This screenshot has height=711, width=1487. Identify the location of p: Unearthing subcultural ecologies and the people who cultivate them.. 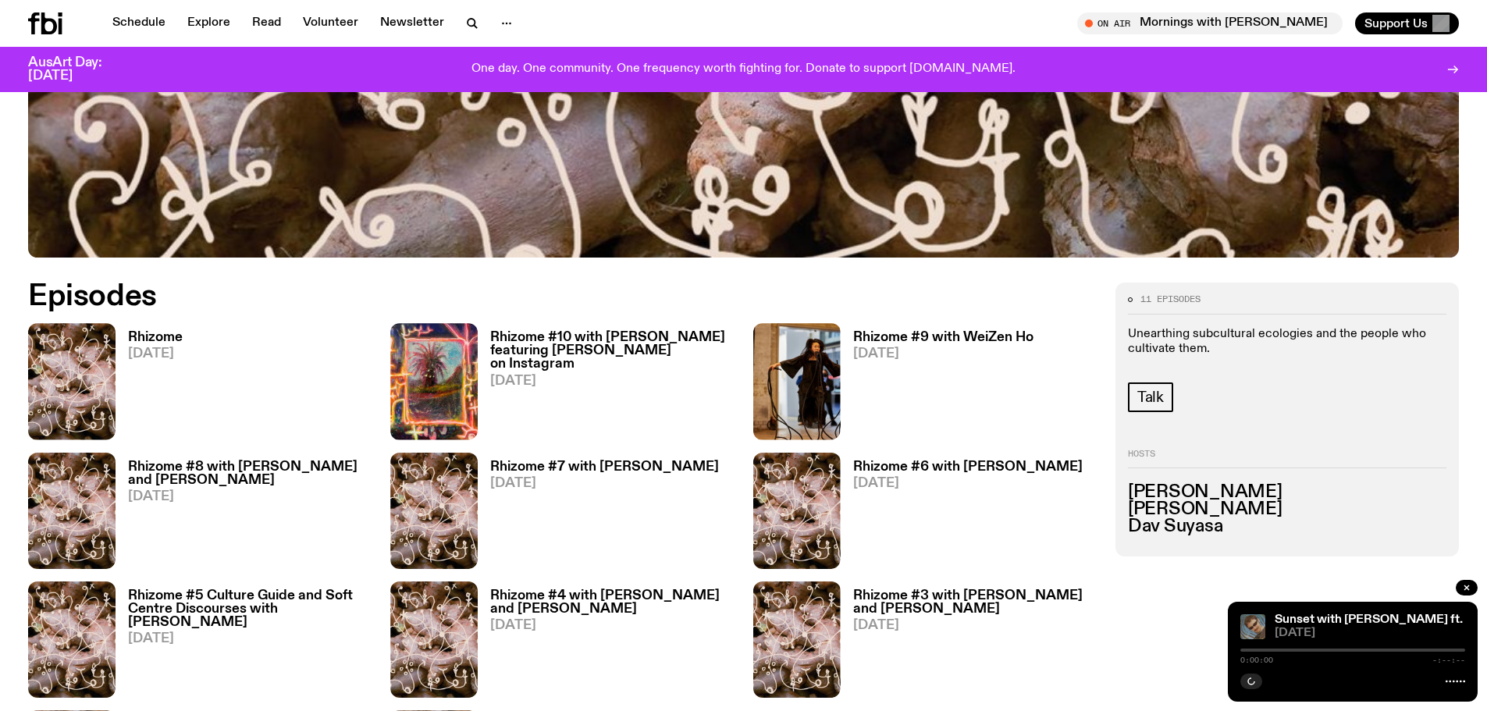
(1287, 342).